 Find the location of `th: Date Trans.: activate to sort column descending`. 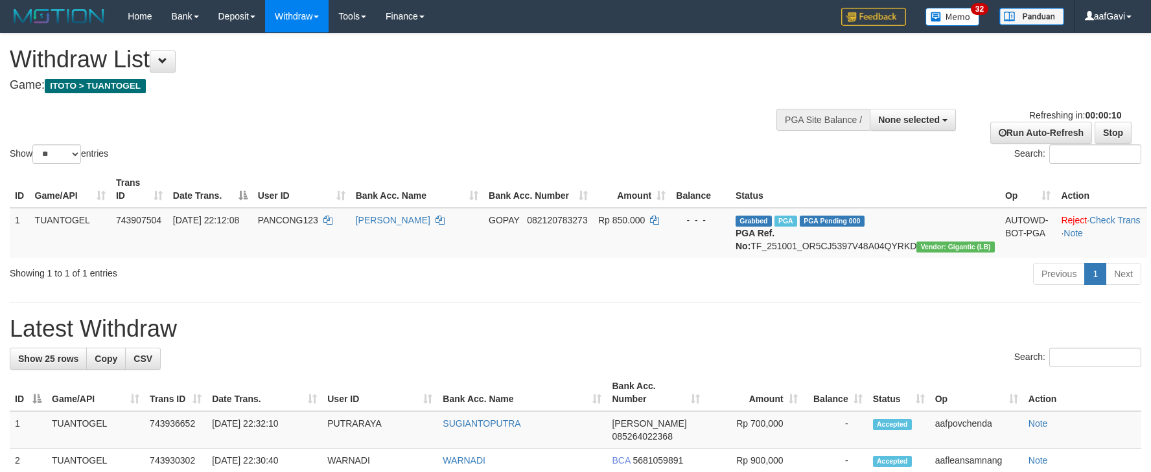

th: Date Trans.: activate to sort column descending is located at coordinates (210, 189).